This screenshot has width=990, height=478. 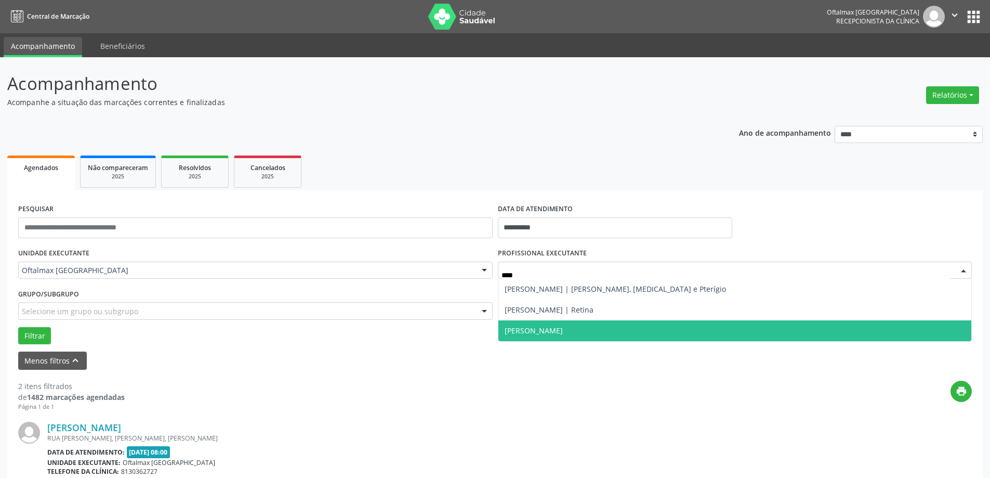 What do you see at coordinates (84, 462) in the screenshot?
I see `b: Unidade executante:` at bounding box center [84, 462].